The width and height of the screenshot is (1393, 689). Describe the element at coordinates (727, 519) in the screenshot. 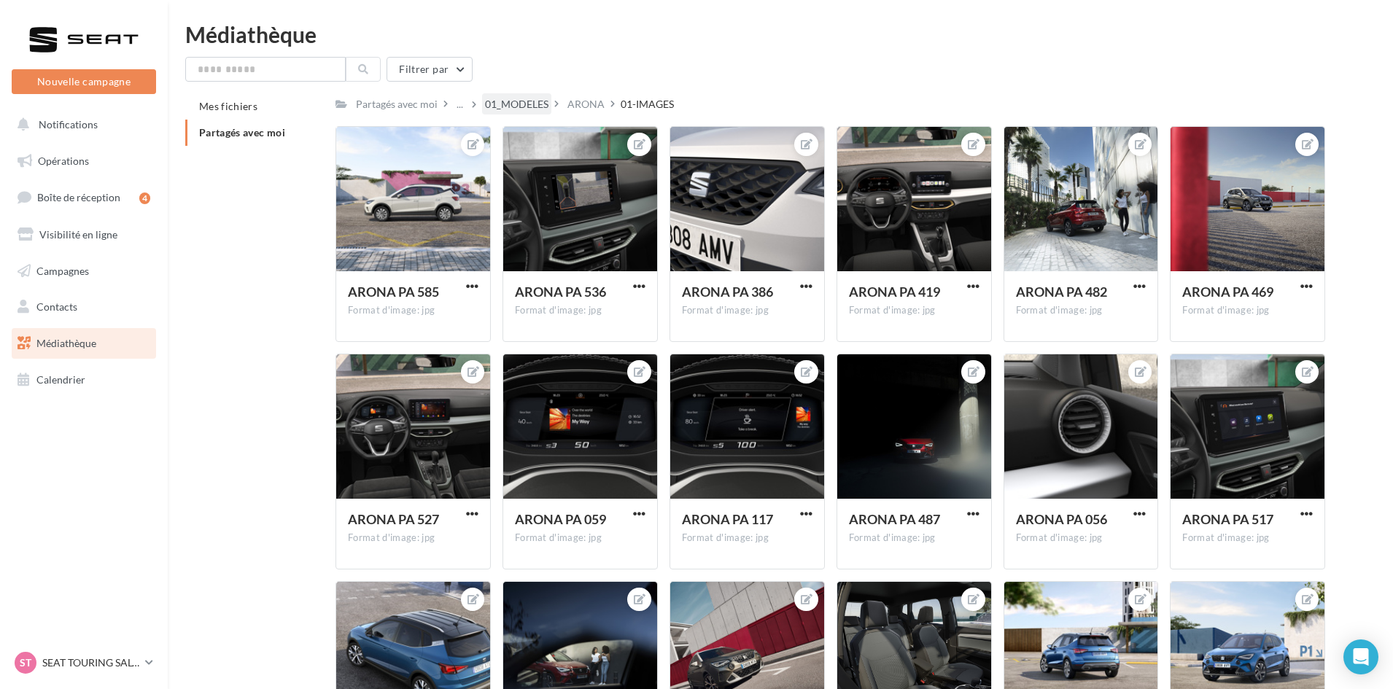

I see `span: ARONA PA 117` at that location.